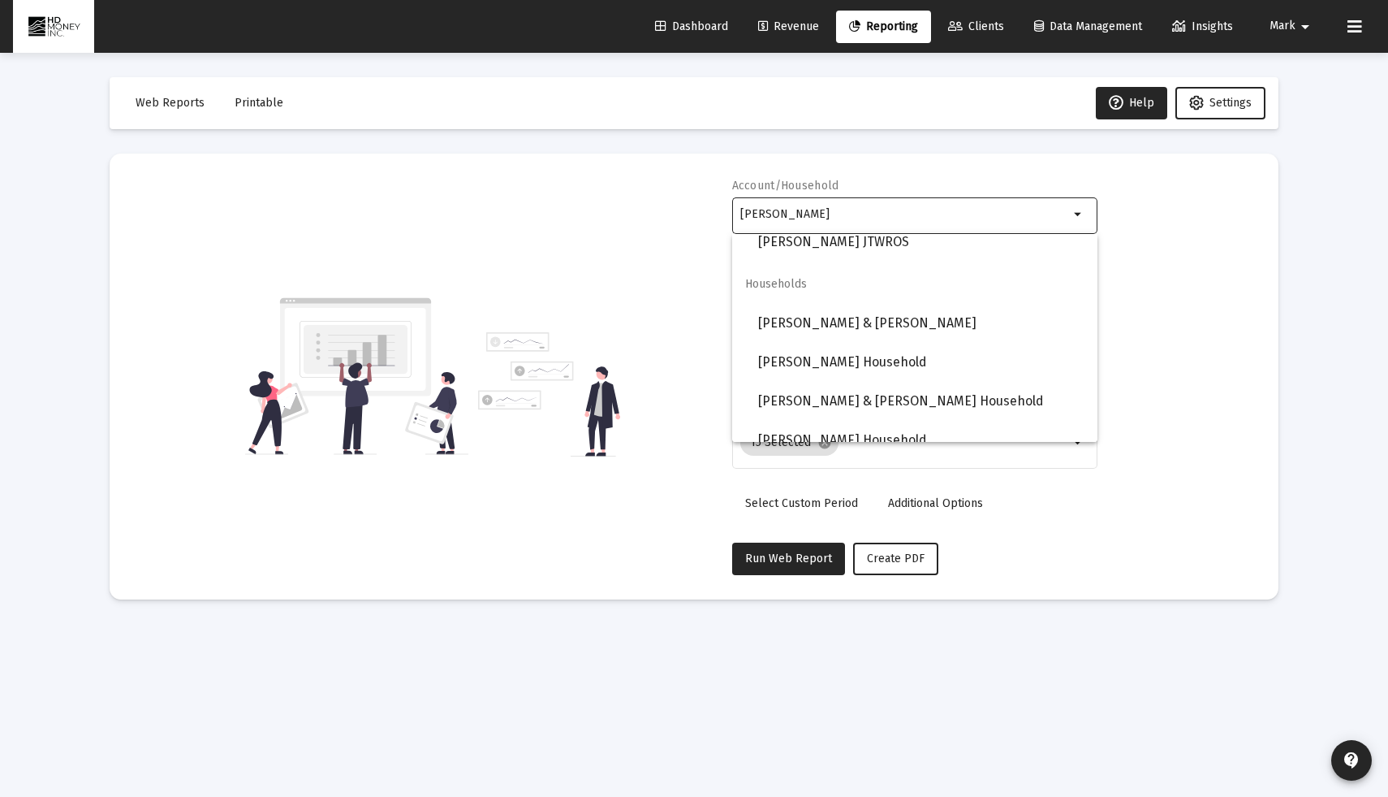 The height and width of the screenshot is (797, 1388). Describe the element at coordinates (1088, 26) in the screenshot. I see `span: Data Management` at that location.